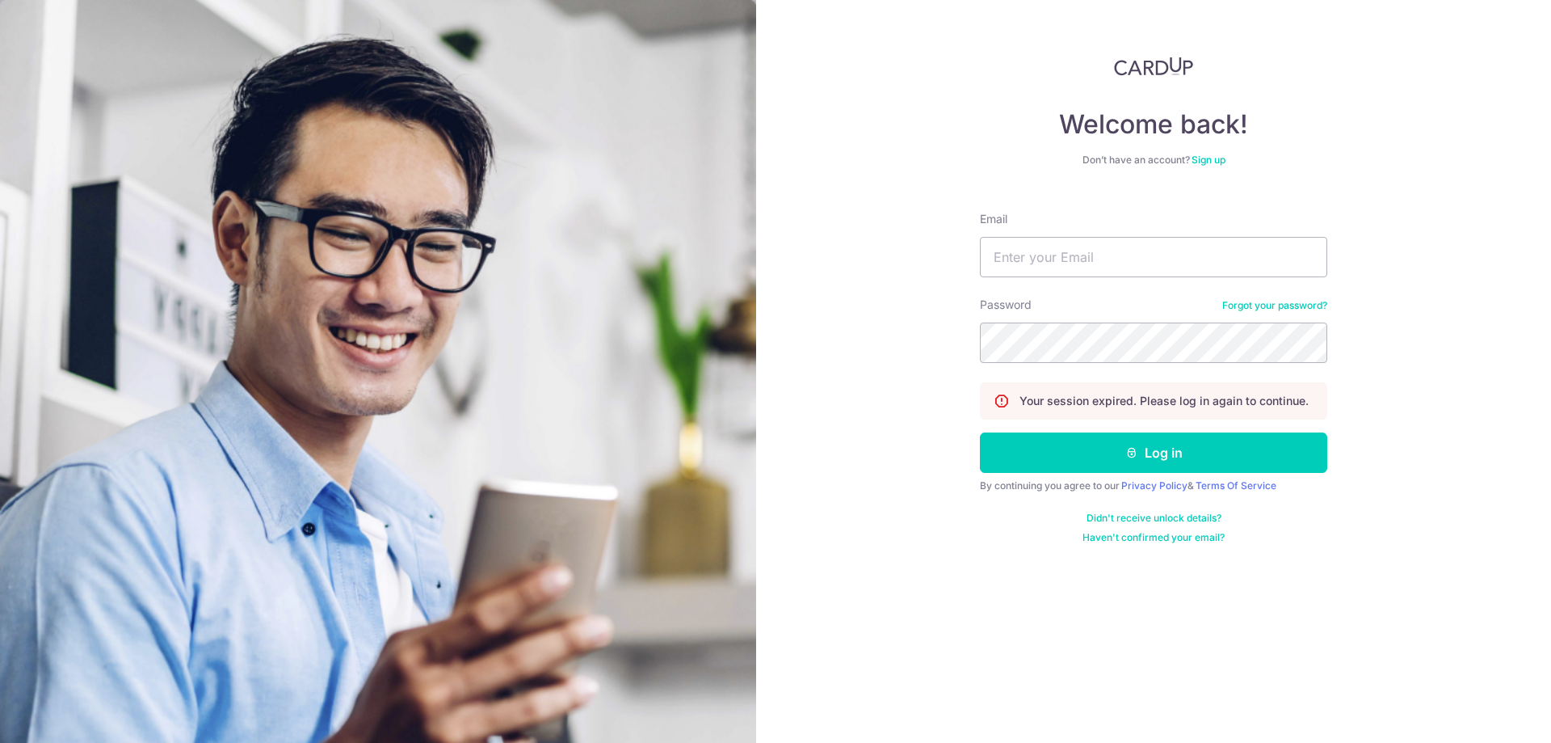  I want to click on div: Don’t have an account?, so click(1154, 160).